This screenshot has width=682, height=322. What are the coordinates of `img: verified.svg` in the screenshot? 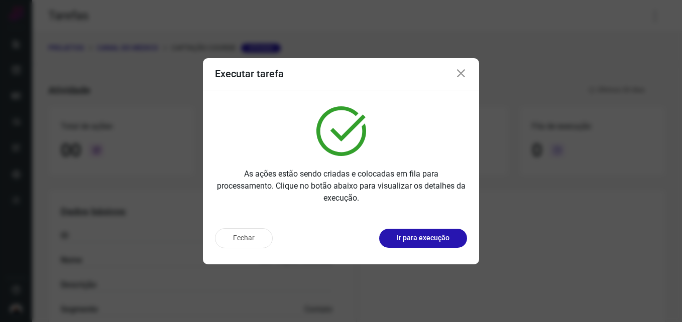 It's located at (341, 131).